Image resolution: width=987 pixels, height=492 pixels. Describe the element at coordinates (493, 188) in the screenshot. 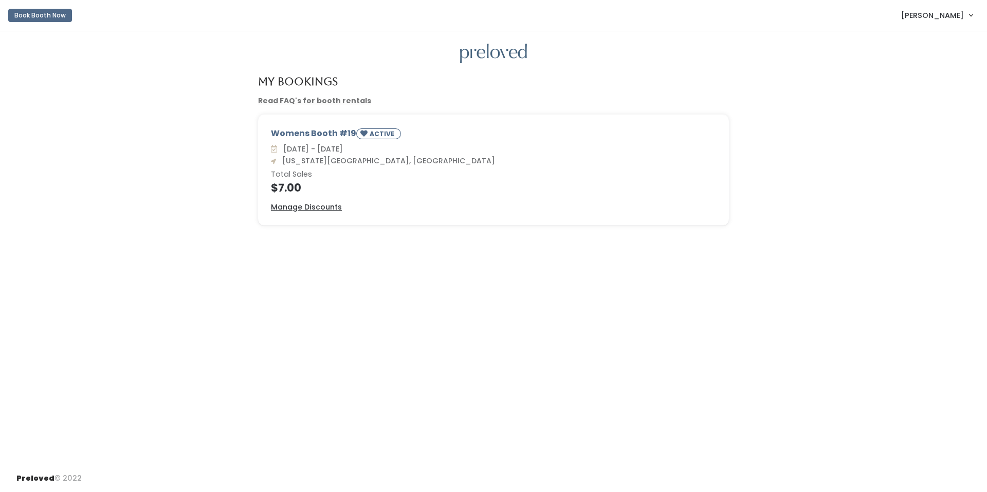

I see `h4: $7.00` at that location.